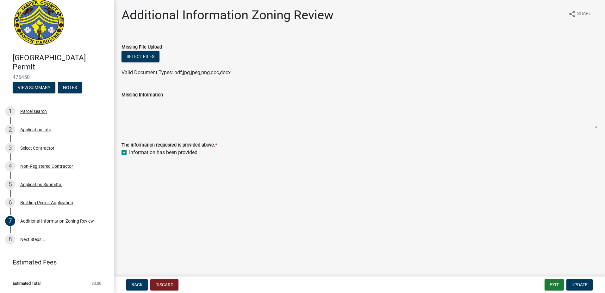 The width and height of the screenshot is (605, 293). I want to click on div: 7, so click(10, 221).